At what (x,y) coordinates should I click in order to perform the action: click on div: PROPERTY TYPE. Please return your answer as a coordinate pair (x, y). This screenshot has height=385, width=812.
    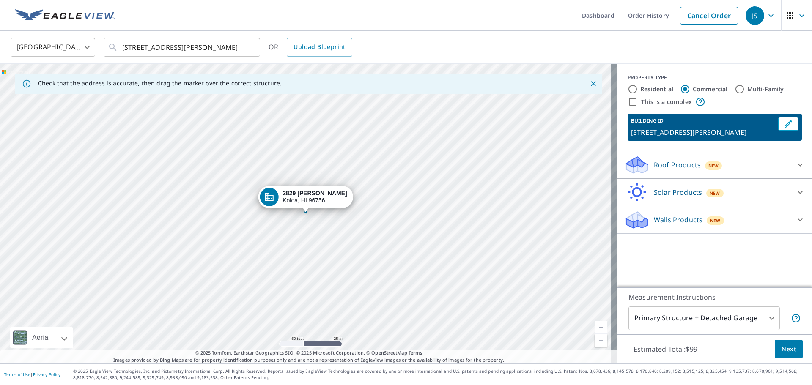
    Looking at the image, I should click on (715, 78).